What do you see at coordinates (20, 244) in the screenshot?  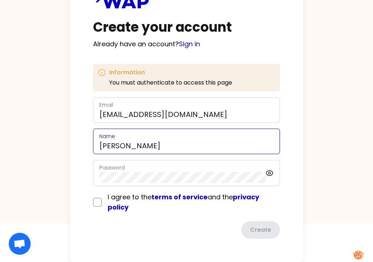 I see `div: Open chat` at bounding box center [20, 244].